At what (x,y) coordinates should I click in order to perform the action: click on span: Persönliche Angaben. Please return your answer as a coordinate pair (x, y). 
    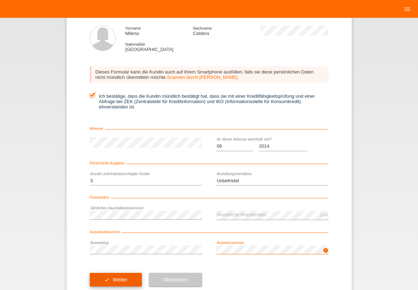
    Looking at the image, I should click on (108, 163).